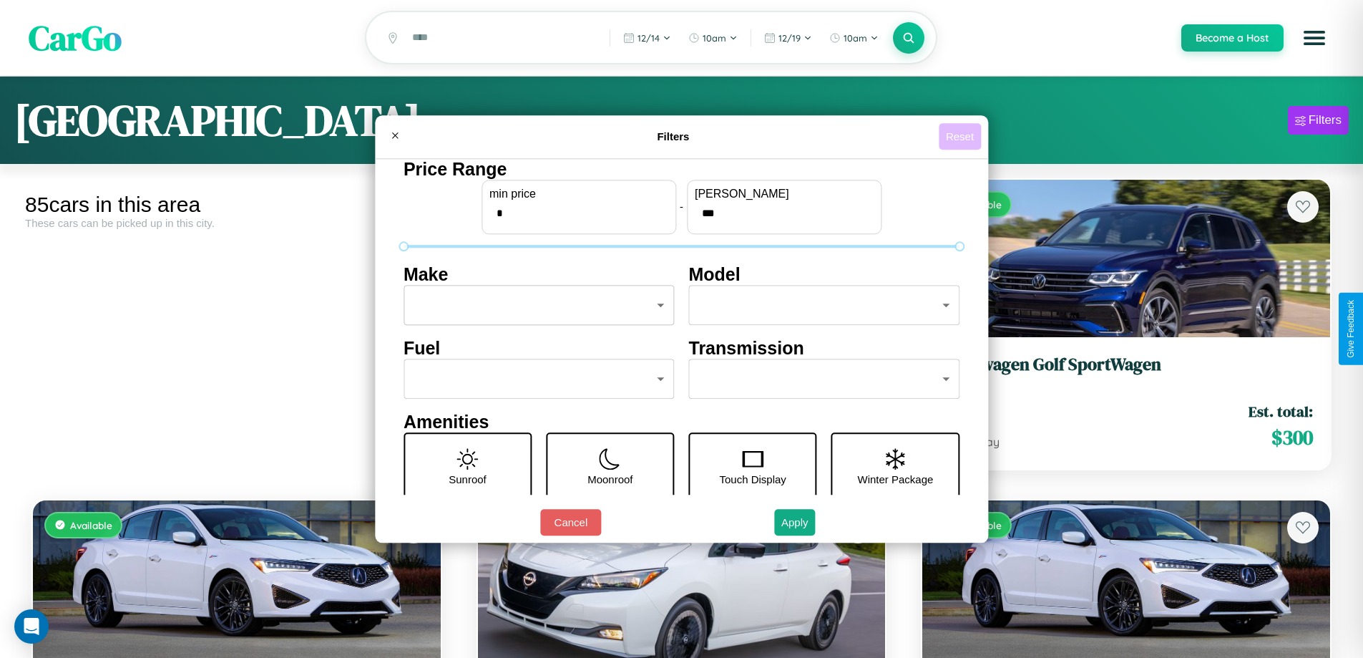  Describe the element at coordinates (1127, 371) in the screenshot. I see `a: Volkswagen Golf SportWagen2020` at that location.